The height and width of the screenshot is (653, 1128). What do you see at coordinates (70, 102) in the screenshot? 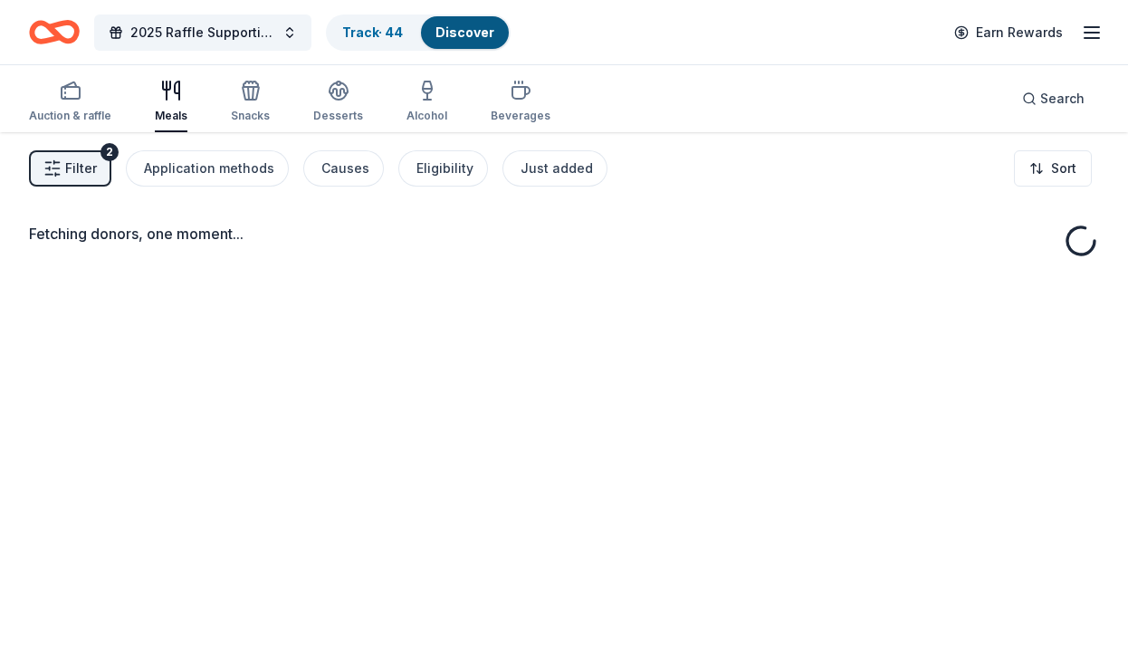
I see `button: Auction & raffle` at bounding box center [70, 102].